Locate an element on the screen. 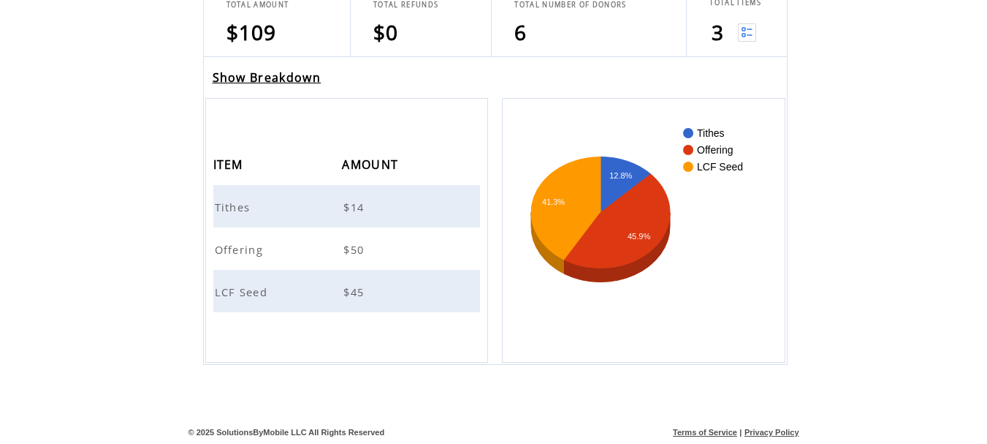 This screenshot has width=987, height=444. span: $45 is located at coordinates (355, 292).